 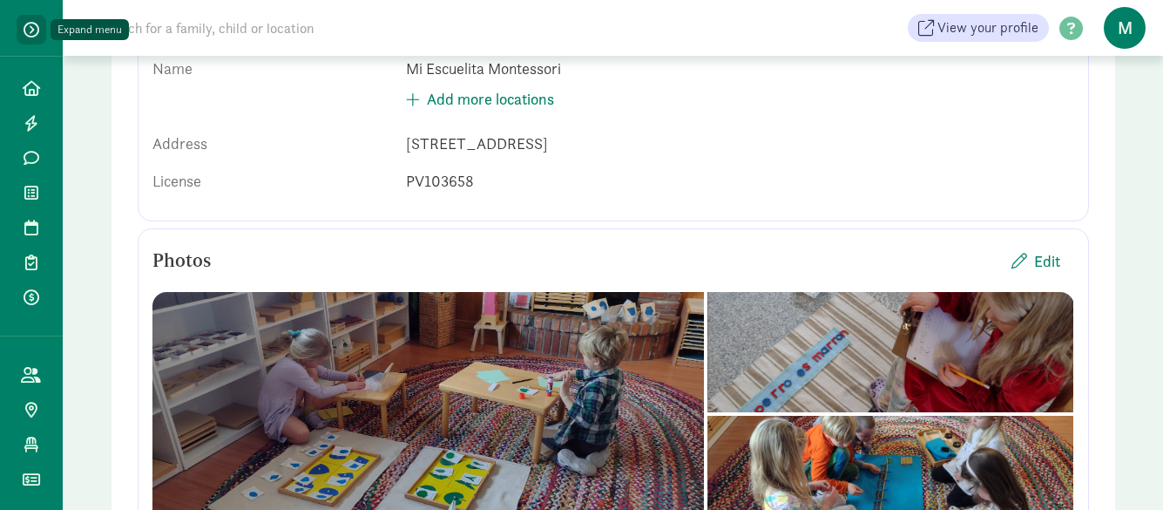 What do you see at coordinates (491, 98) in the screenshot?
I see `span: Add more locations` at bounding box center [491, 98].